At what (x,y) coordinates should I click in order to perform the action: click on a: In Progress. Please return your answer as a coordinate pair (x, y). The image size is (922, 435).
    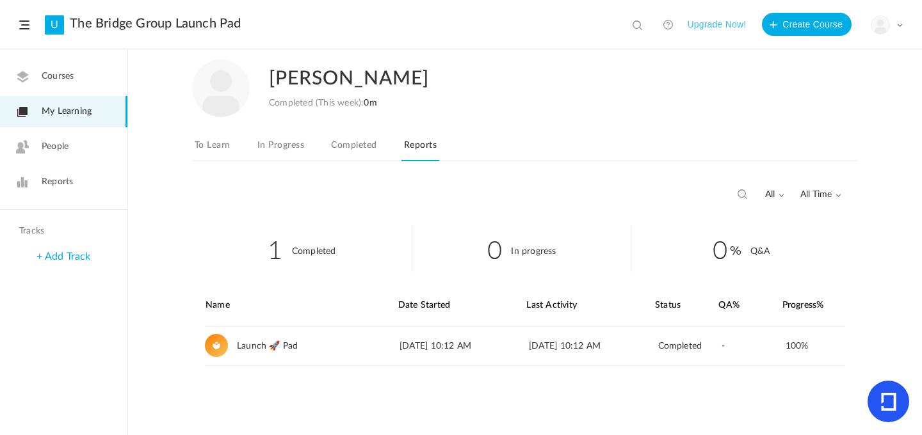
    Looking at the image, I should click on (280, 149).